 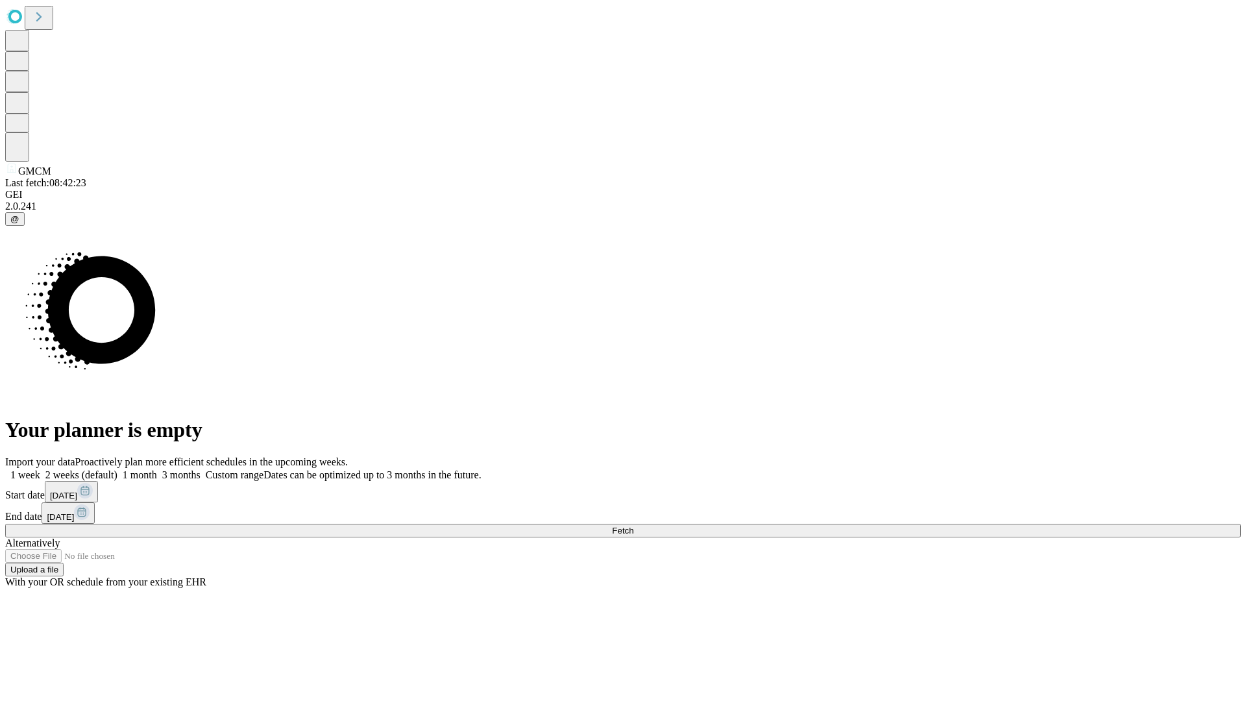 What do you see at coordinates (106, 582) in the screenshot?
I see `span: With your OR schedule from your existing EHR` at bounding box center [106, 582].